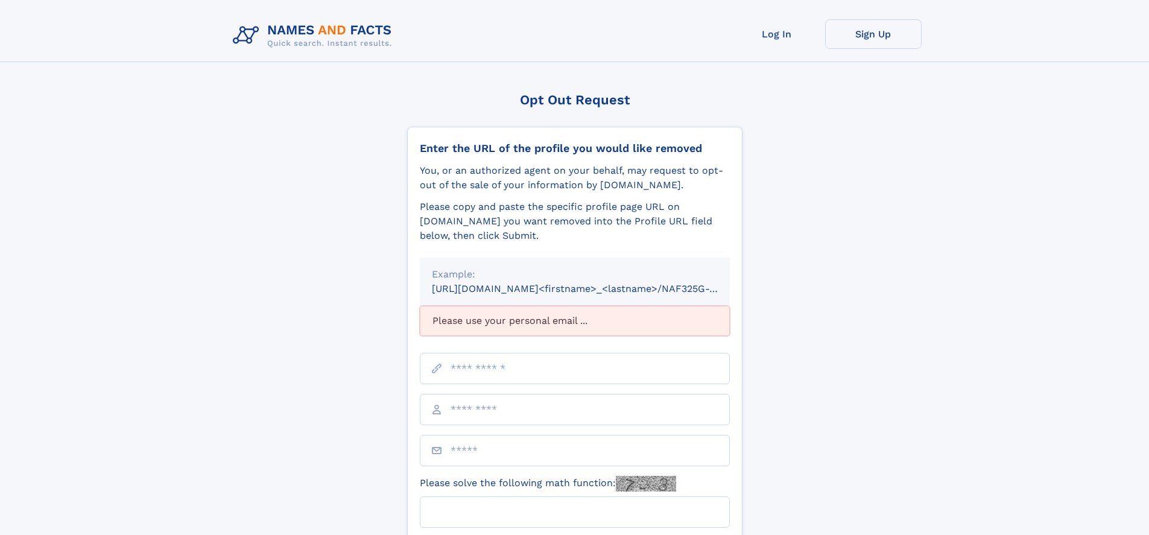 This screenshot has height=535, width=1149. I want to click on div: Enter the URL of the profile you would like removed, so click(575, 148).